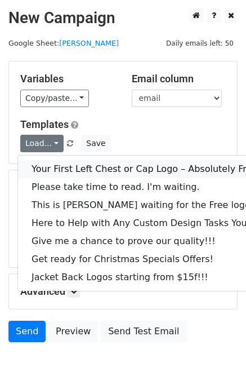 The image size is (246, 376). I want to click on a: Daily emails left: 50, so click(200, 43).